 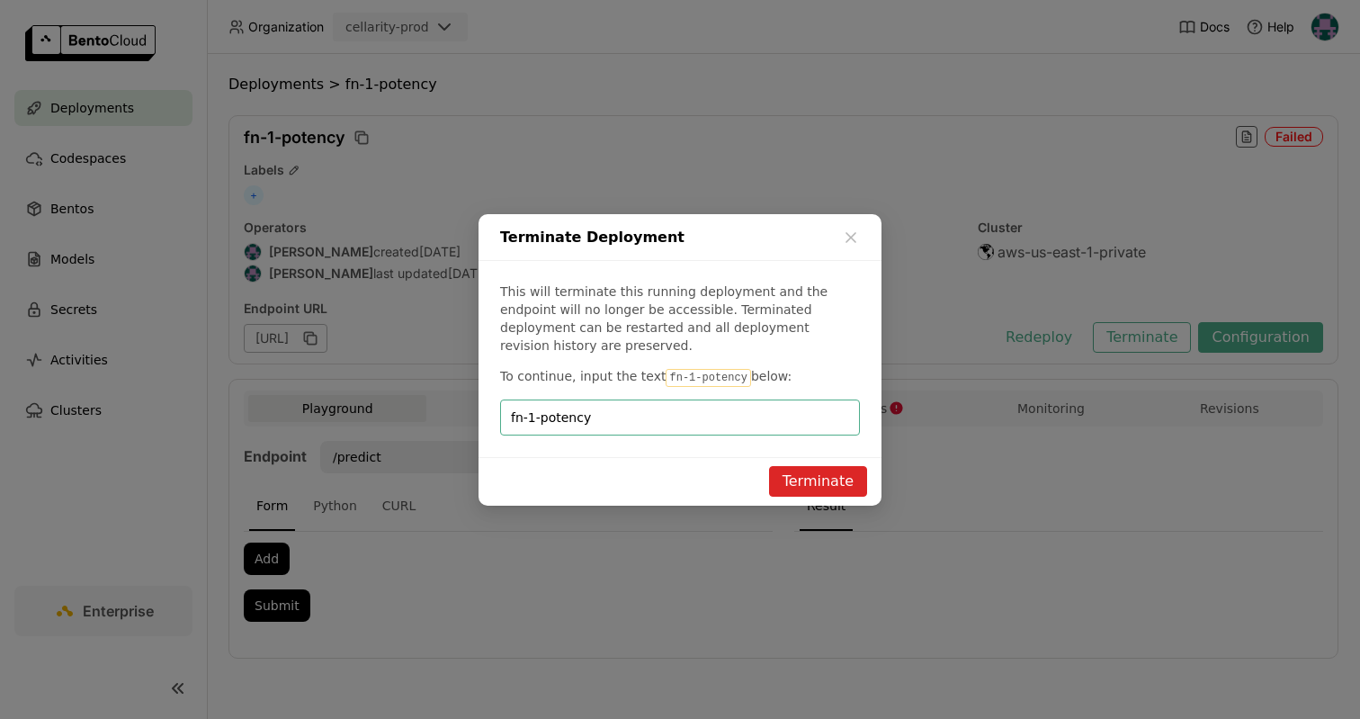 I want to click on p: This will terminate this running deployment and the endpoint will no longer be accessible. Termin..., so click(x=680, y=318).